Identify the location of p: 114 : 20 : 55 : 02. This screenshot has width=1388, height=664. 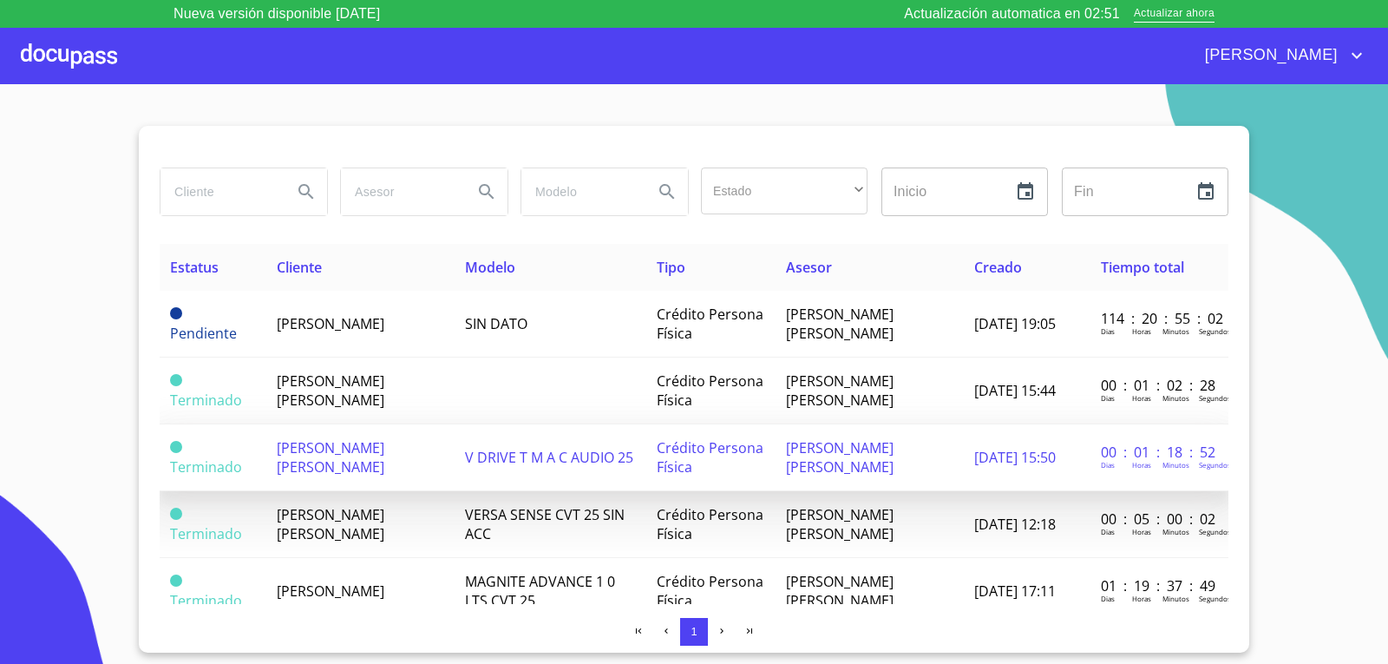
(1159, 318).